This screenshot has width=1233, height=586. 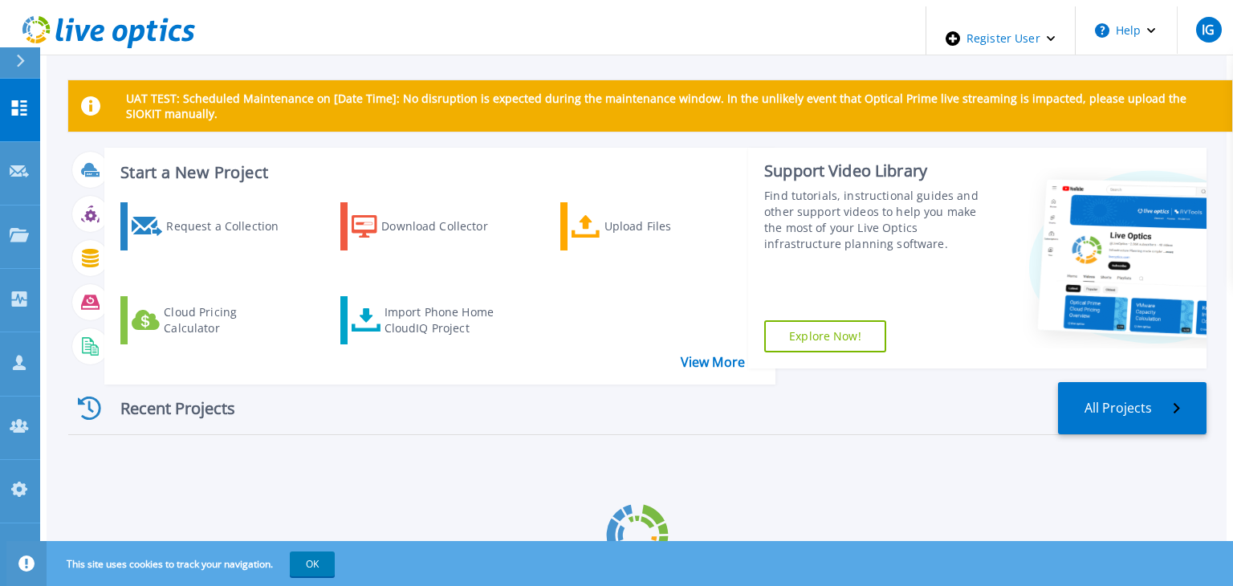 I want to click on div: Import Phone Home CloudIQ Project, so click(x=449, y=320).